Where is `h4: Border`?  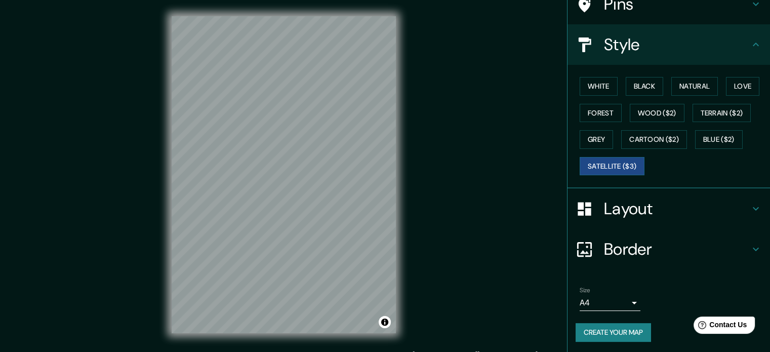
h4: Border is located at coordinates (677, 249).